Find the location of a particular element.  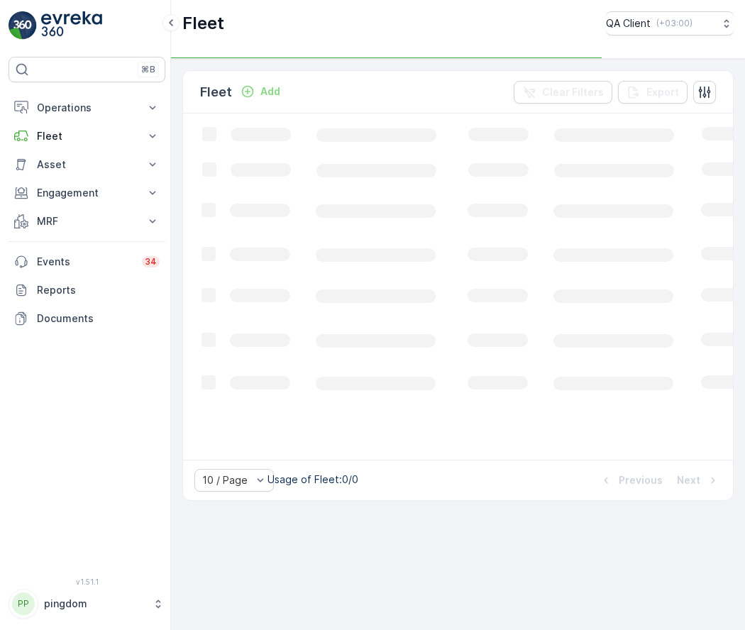

img: logo_light-DOdMpM7g.png is located at coordinates (72, 26).